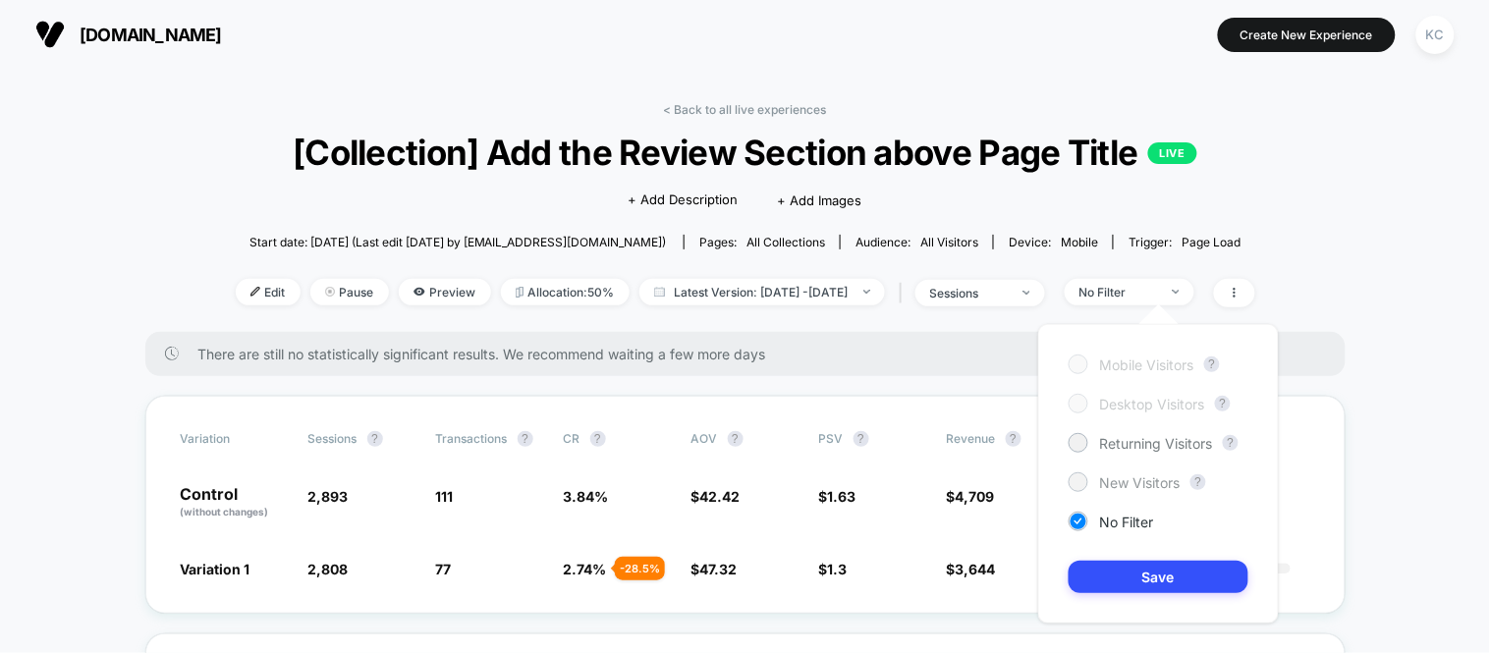 Image resolution: width=1490 pixels, height=653 pixels. I want to click on p: LIVE, so click(1173, 153).